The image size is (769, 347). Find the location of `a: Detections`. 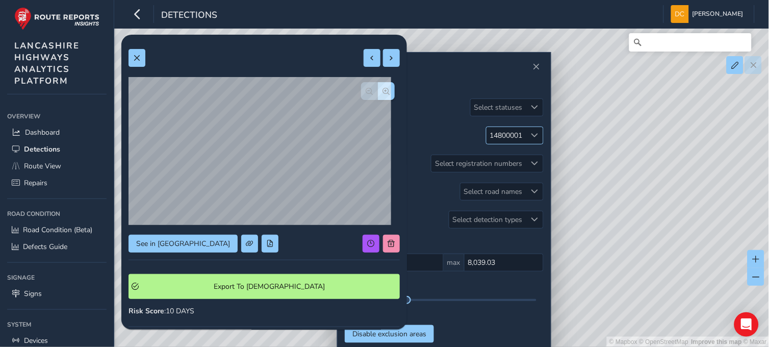

a: Detections is located at coordinates (57, 149).